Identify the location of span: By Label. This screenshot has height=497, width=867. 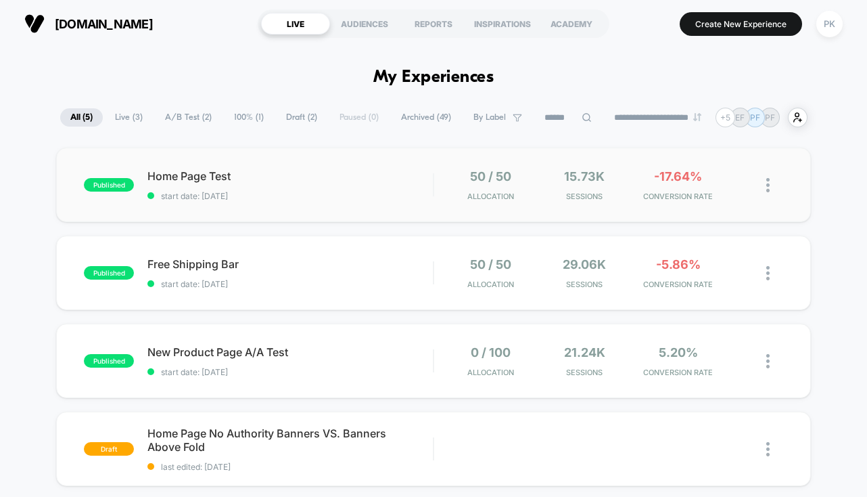
(490, 117).